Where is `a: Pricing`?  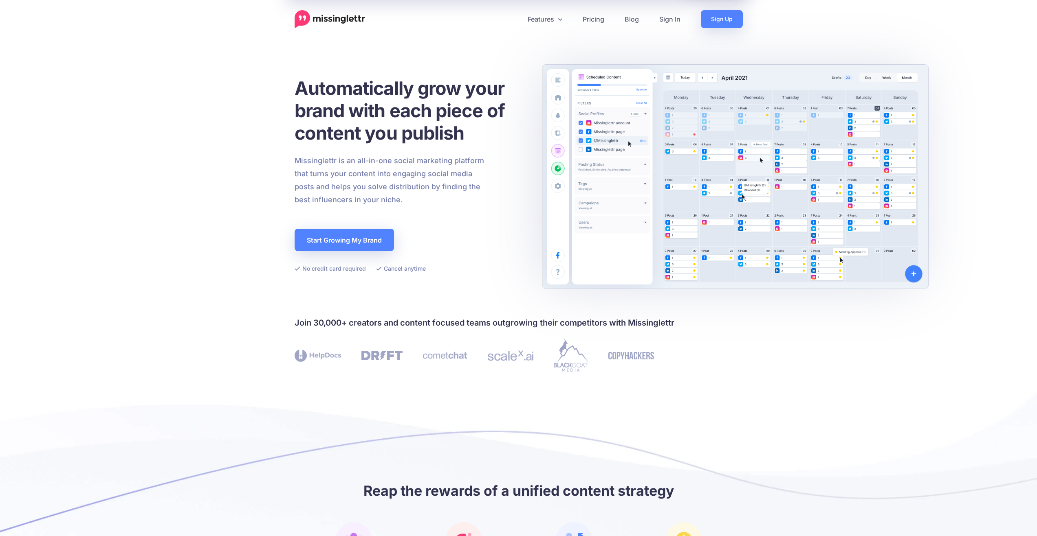
a: Pricing is located at coordinates (593, 19).